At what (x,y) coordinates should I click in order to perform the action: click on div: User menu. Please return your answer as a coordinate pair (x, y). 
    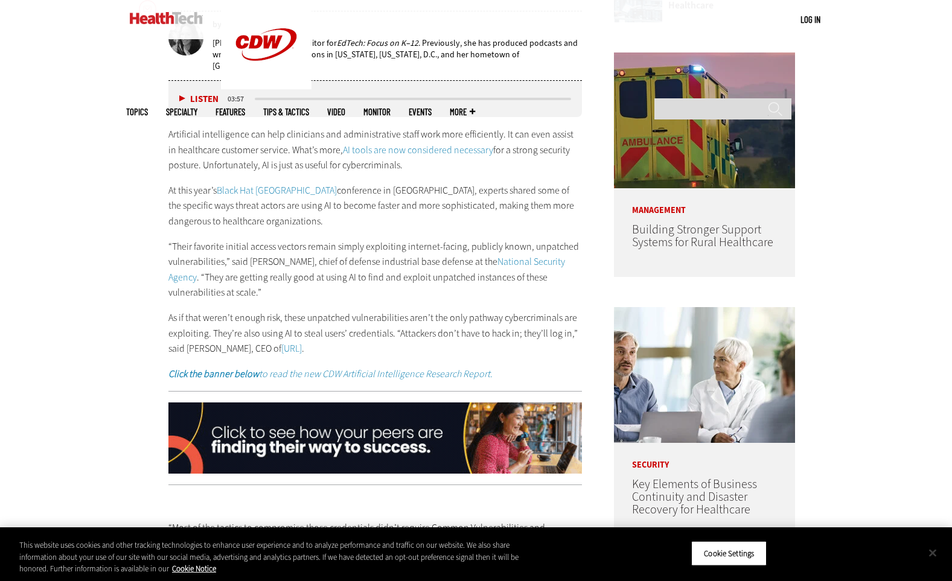
    Looking at the image, I should click on (810, 19).